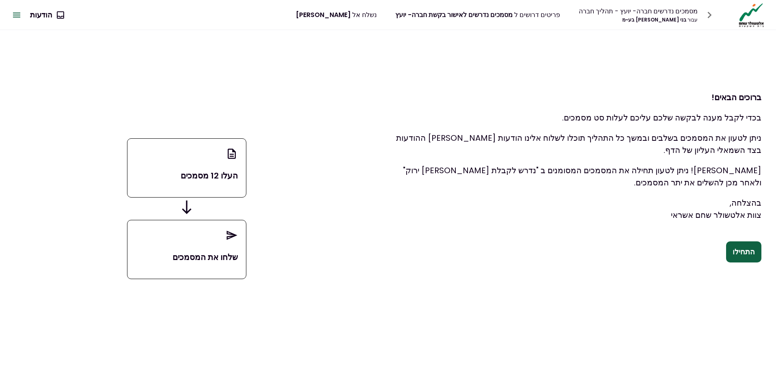 The image size is (776, 387). What do you see at coordinates (187, 176) in the screenshot?
I see `p: העלו 12 מסמכים` at bounding box center [187, 176].